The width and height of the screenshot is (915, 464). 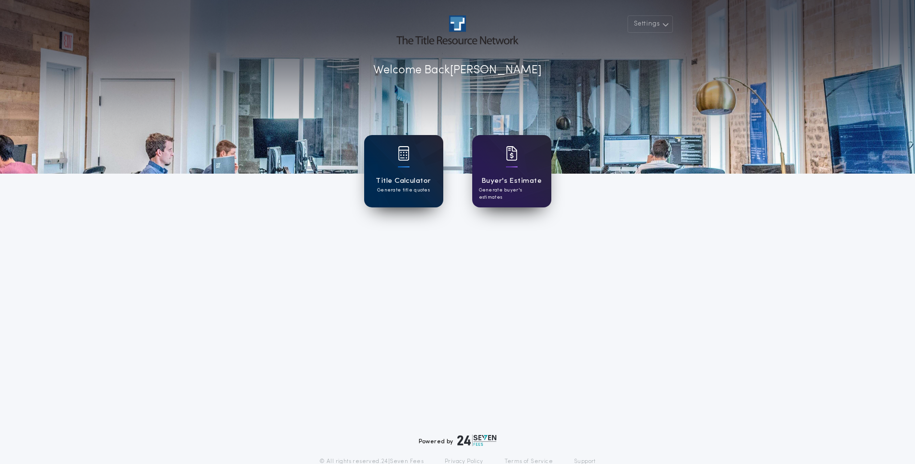 What do you see at coordinates (477, 440) in the screenshot?
I see `img: logo` at bounding box center [477, 440].